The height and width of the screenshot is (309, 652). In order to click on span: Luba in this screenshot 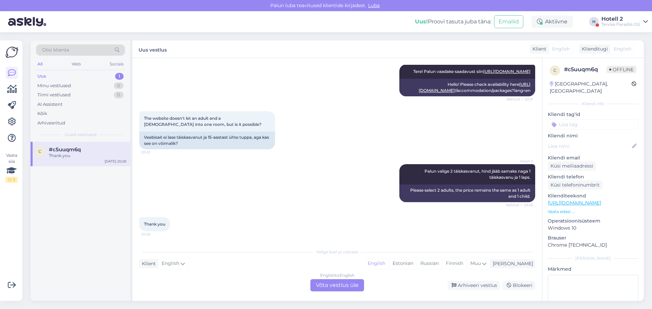, I will do `click(374, 5)`.